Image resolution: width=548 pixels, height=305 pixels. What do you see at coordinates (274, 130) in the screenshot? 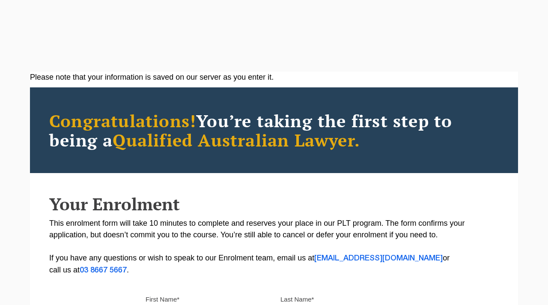
I see `h2: You’re taking the first step to being a` at bounding box center [274, 130].